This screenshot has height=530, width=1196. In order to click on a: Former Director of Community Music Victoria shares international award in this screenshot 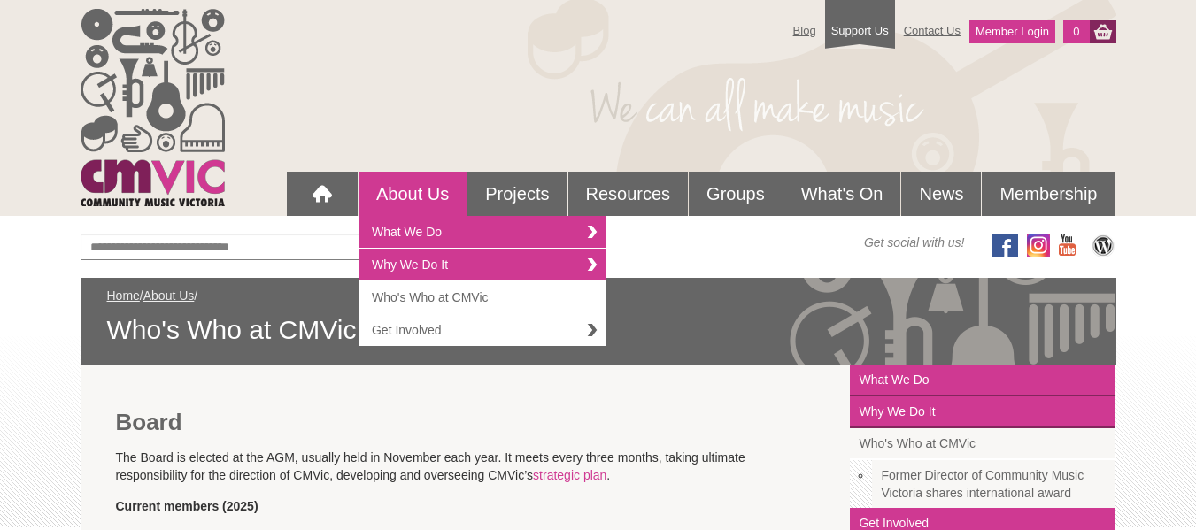, I will do `click(993, 484)`.